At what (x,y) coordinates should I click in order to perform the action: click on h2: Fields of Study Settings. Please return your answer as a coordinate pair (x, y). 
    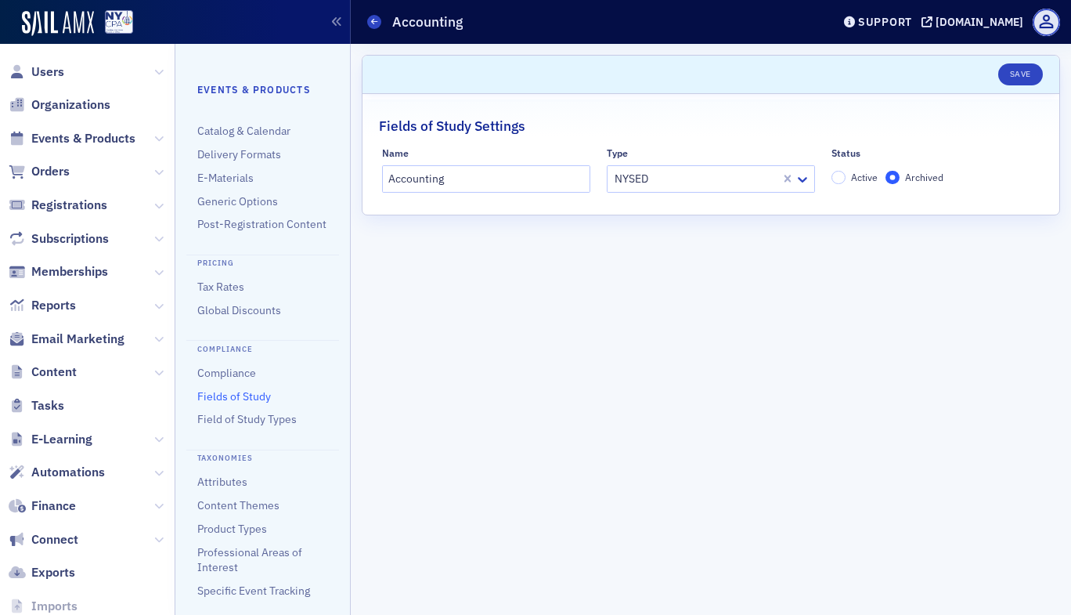
    Looking at the image, I should click on (452, 126).